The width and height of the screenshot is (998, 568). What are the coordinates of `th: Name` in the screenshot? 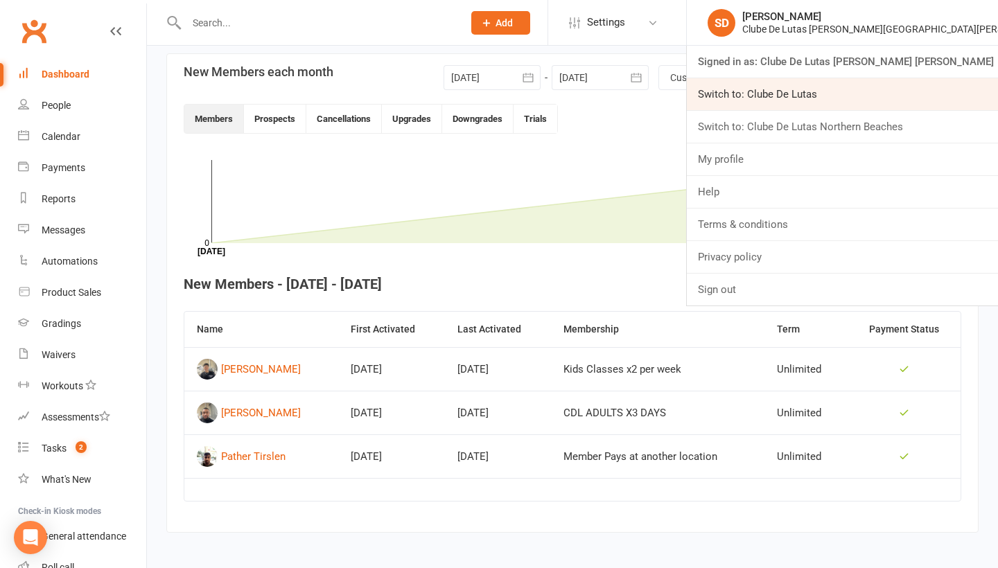 It's located at (261, 329).